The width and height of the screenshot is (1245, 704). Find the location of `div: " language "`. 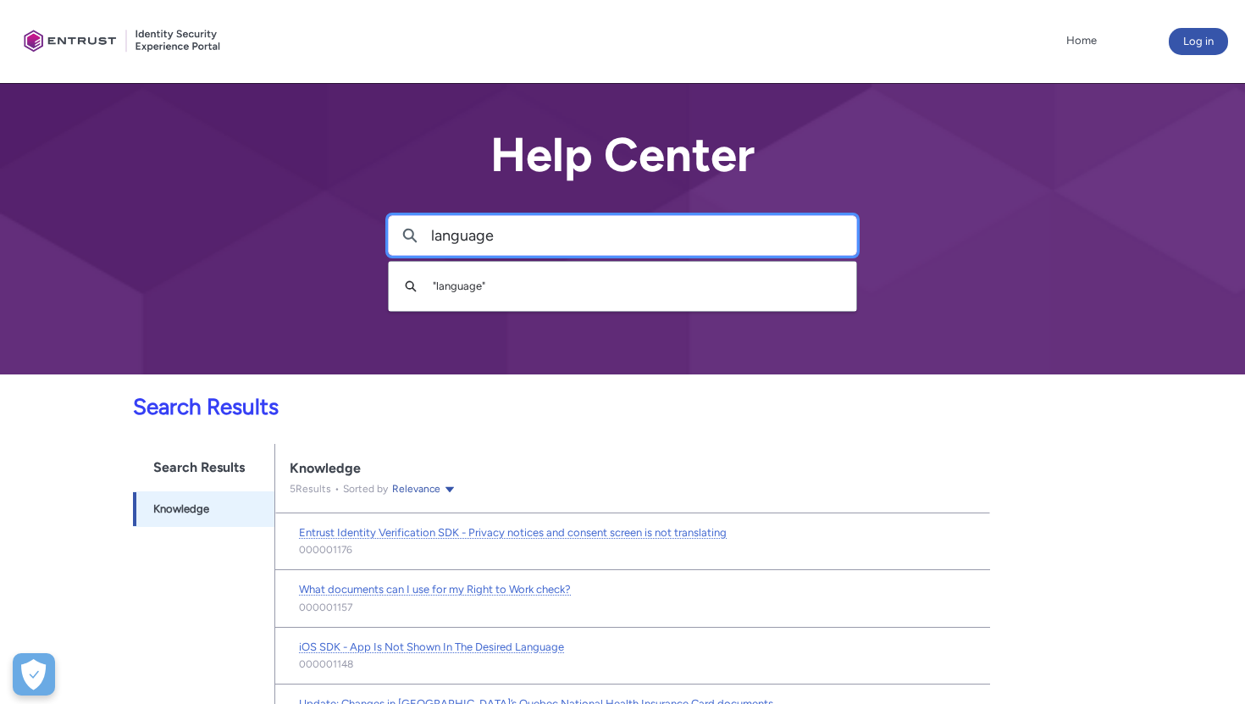

div: " language " is located at coordinates (627, 286).